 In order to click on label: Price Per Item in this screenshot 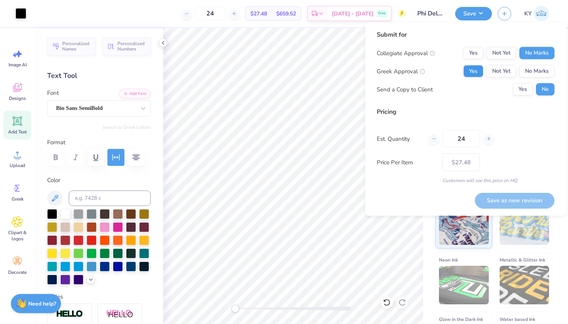, I will do `click(406, 162)`.